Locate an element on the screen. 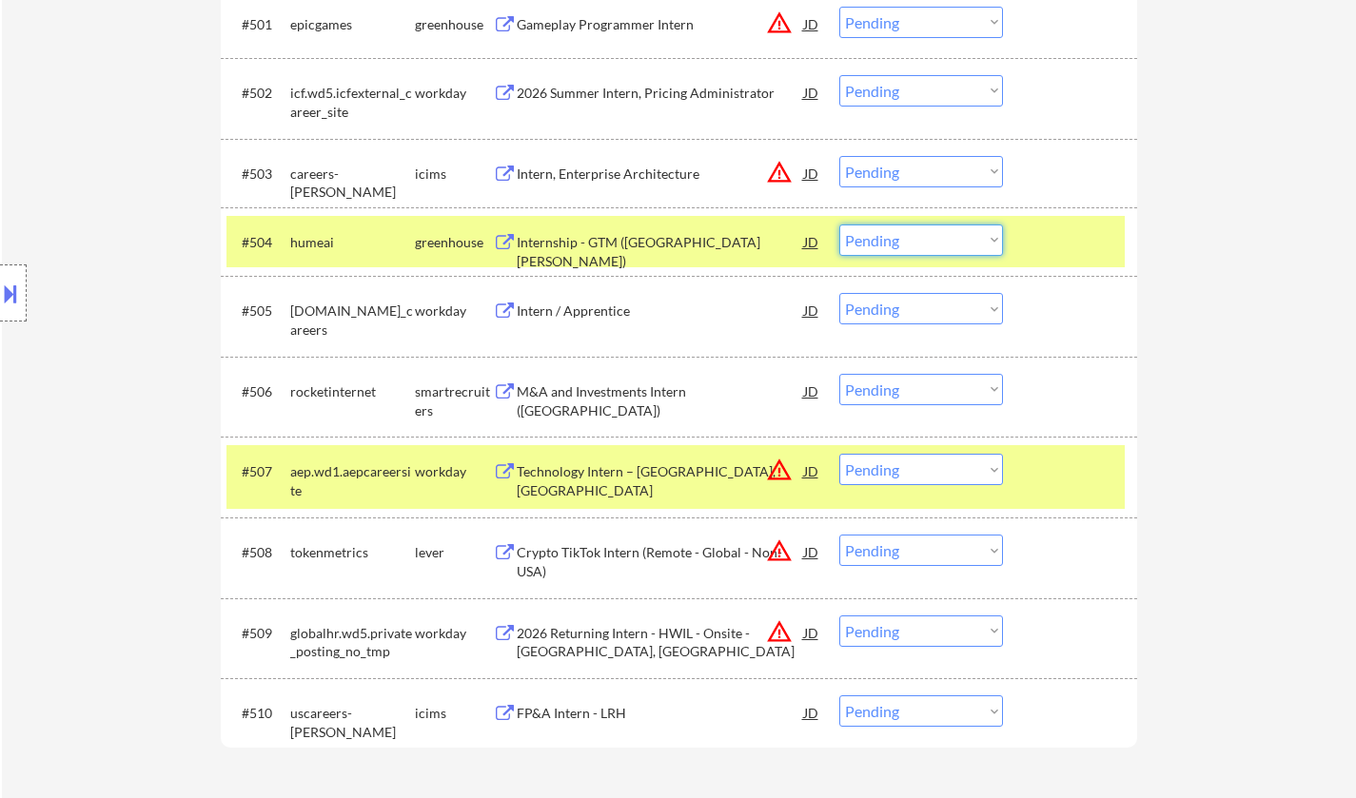  div: 2026 Summer Intern, Pricing Administrator is located at coordinates (660, 93).